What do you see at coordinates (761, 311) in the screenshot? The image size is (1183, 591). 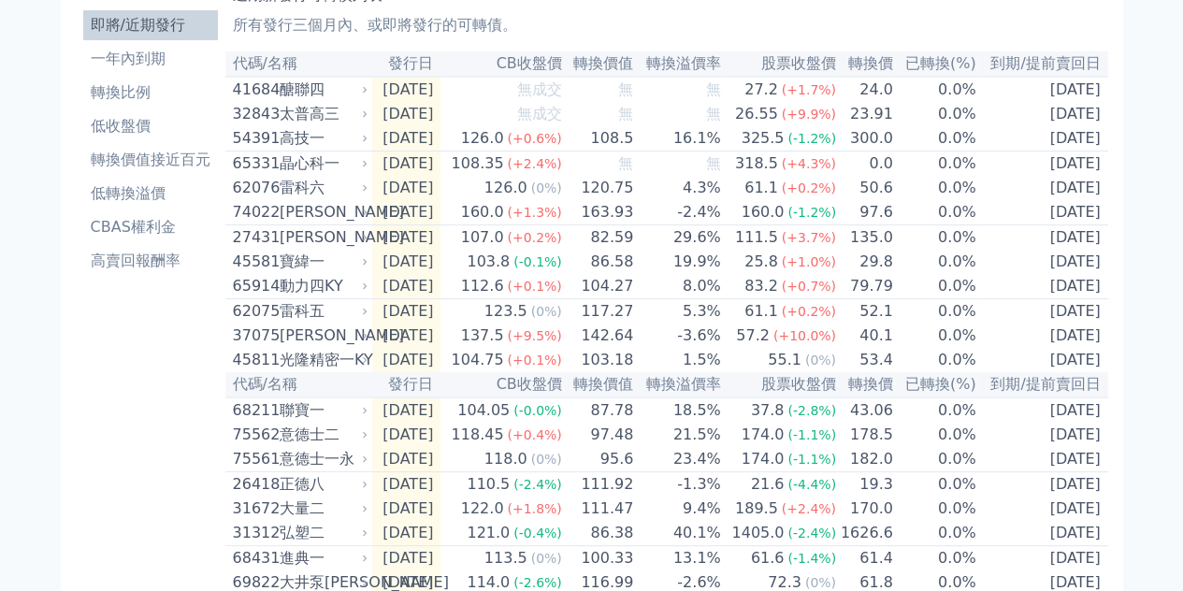 I see `div: 61.1` at bounding box center [761, 311].